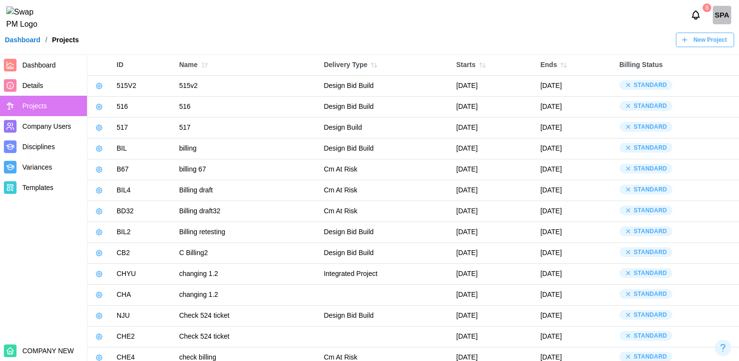  I want to click on span: Details, so click(33, 86).